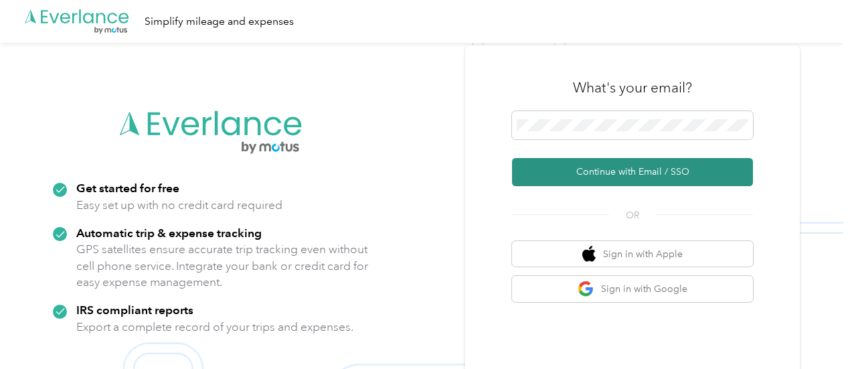  Describe the element at coordinates (215, 327) in the screenshot. I see `p: Export a complete record of your trips and expenses.` at that location.